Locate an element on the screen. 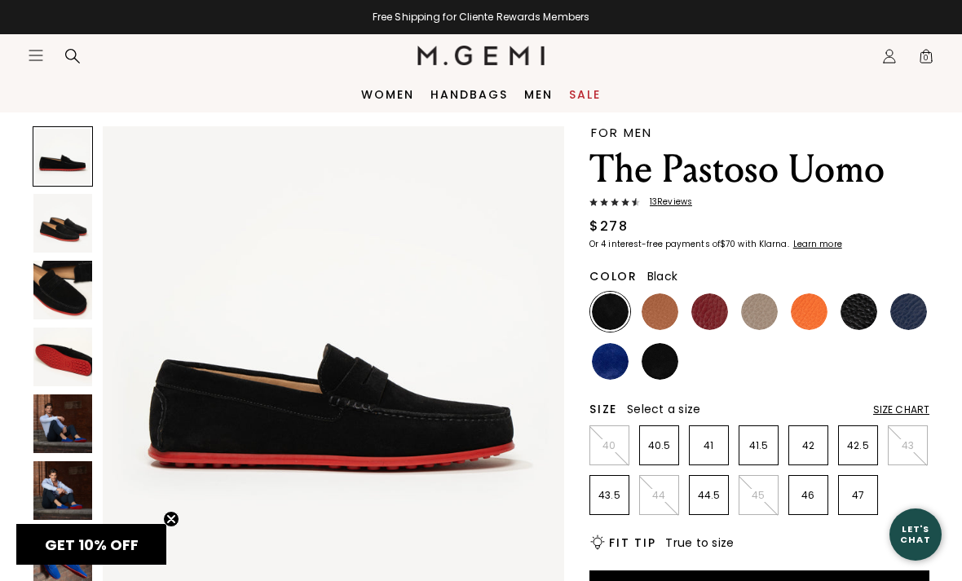 Image resolution: width=962 pixels, height=581 pixels. p: 41.5 is located at coordinates (758, 446).